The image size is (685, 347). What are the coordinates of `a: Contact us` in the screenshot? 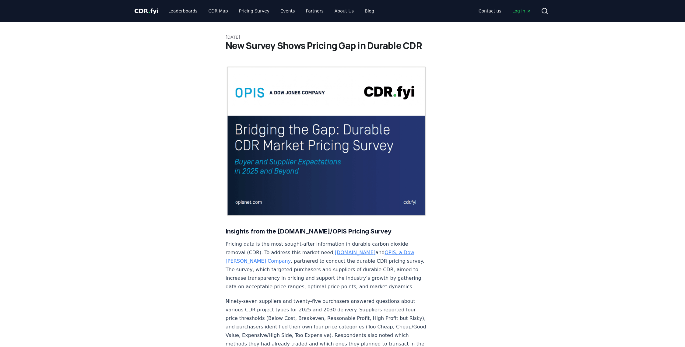 It's located at (490, 11).